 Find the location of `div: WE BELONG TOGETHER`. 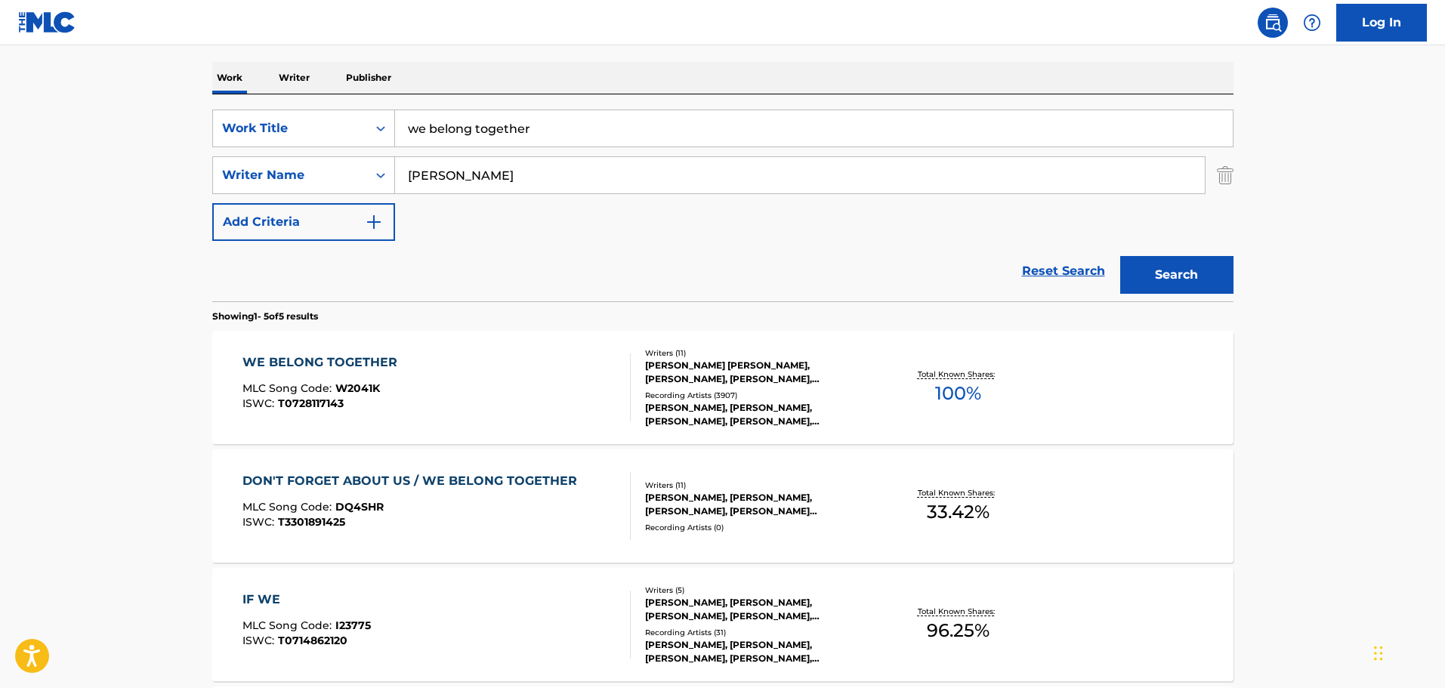

div: WE BELONG TOGETHER is located at coordinates (323, 362).